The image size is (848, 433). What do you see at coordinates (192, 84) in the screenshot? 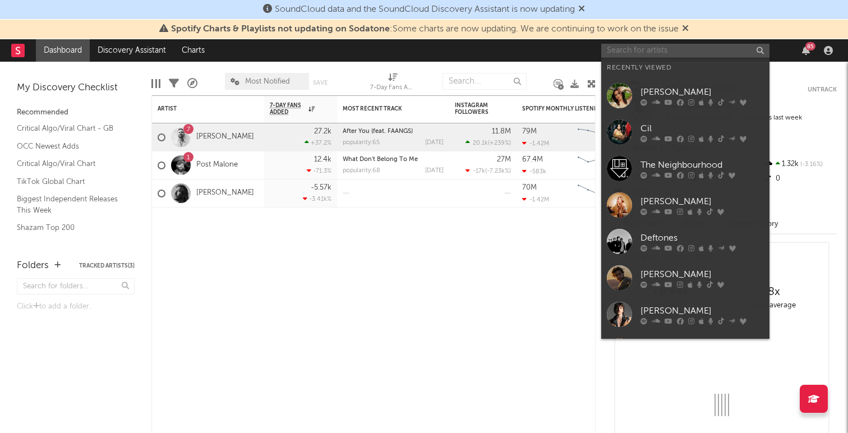
I see `div: A&R Pipeline` at bounding box center [192, 84].